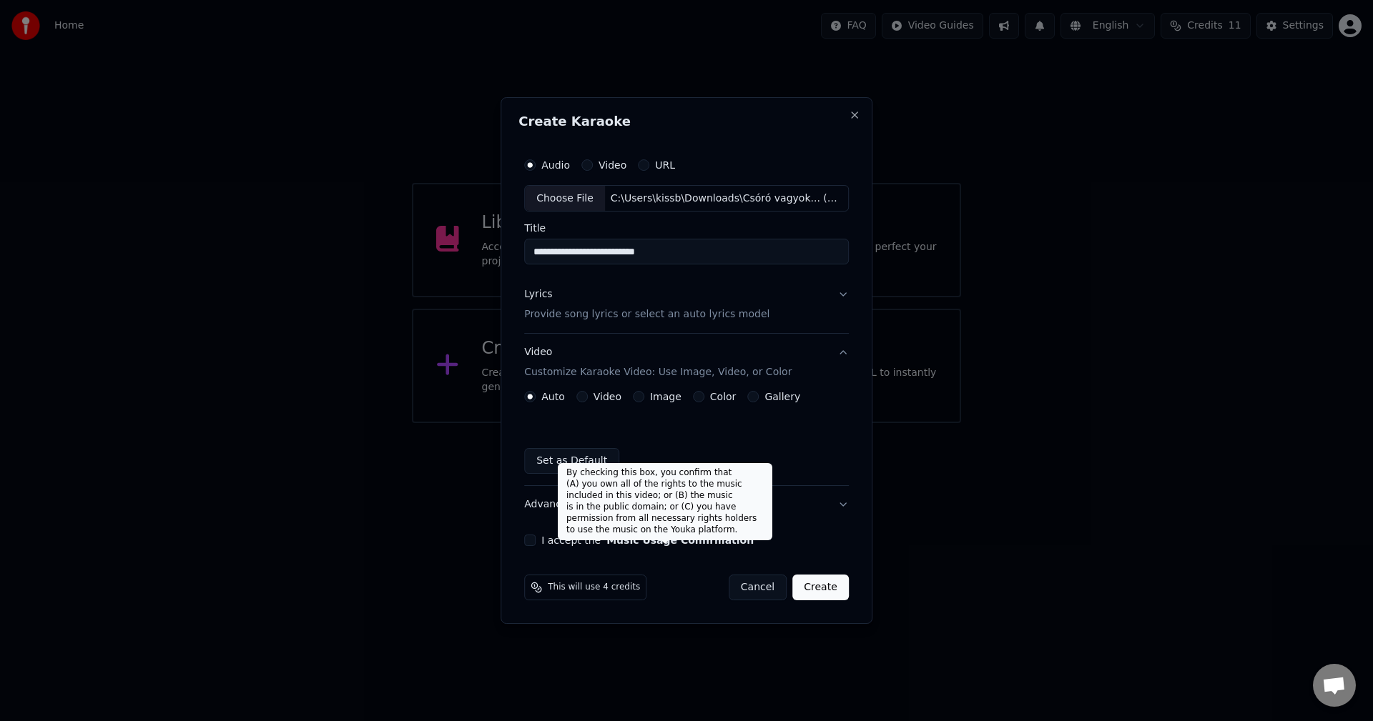  What do you see at coordinates (680, 540) in the screenshot?
I see `button: I accept the` at bounding box center [680, 540].